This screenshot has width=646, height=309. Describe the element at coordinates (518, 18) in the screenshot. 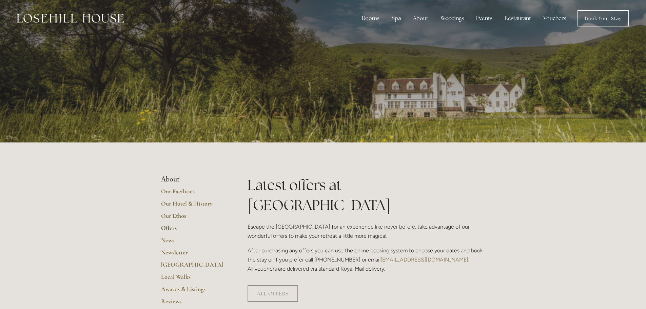

I see `div: Restaurant` at that location.